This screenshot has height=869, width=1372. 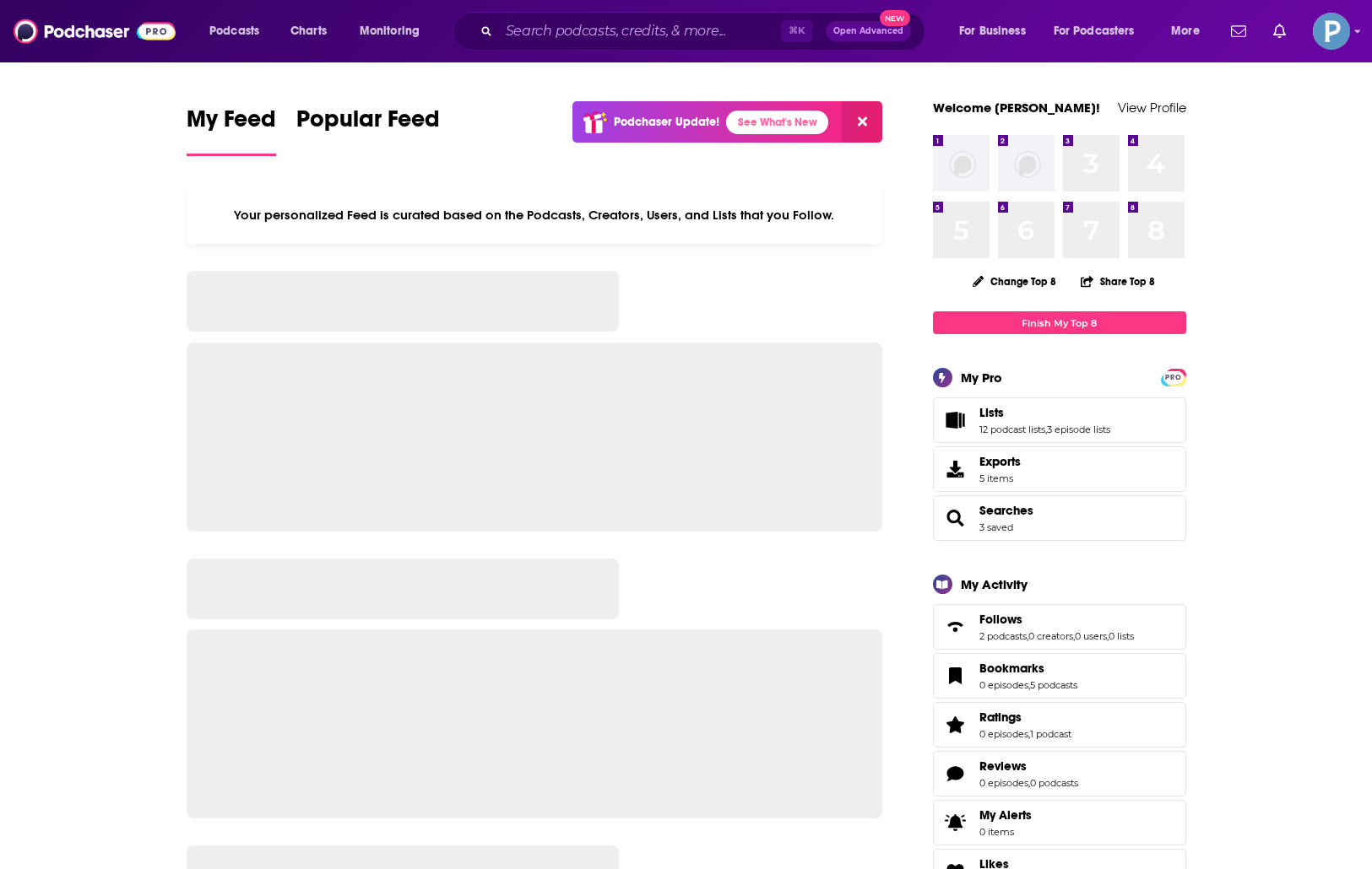 What do you see at coordinates (1152, 107) in the screenshot?
I see `a: View Profile` at bounding box center [1152, 107].